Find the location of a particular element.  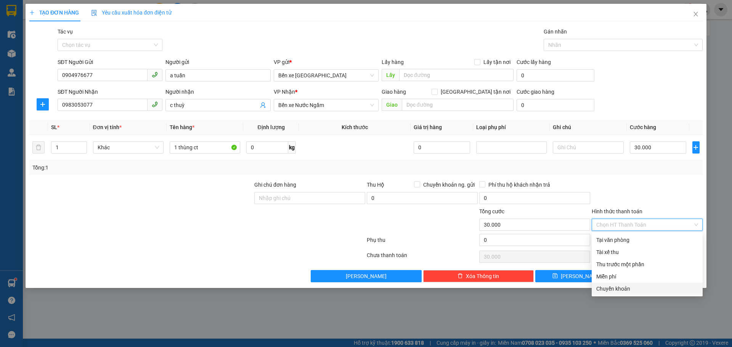

div: Miễn phí is located at coordinates (647, 277).